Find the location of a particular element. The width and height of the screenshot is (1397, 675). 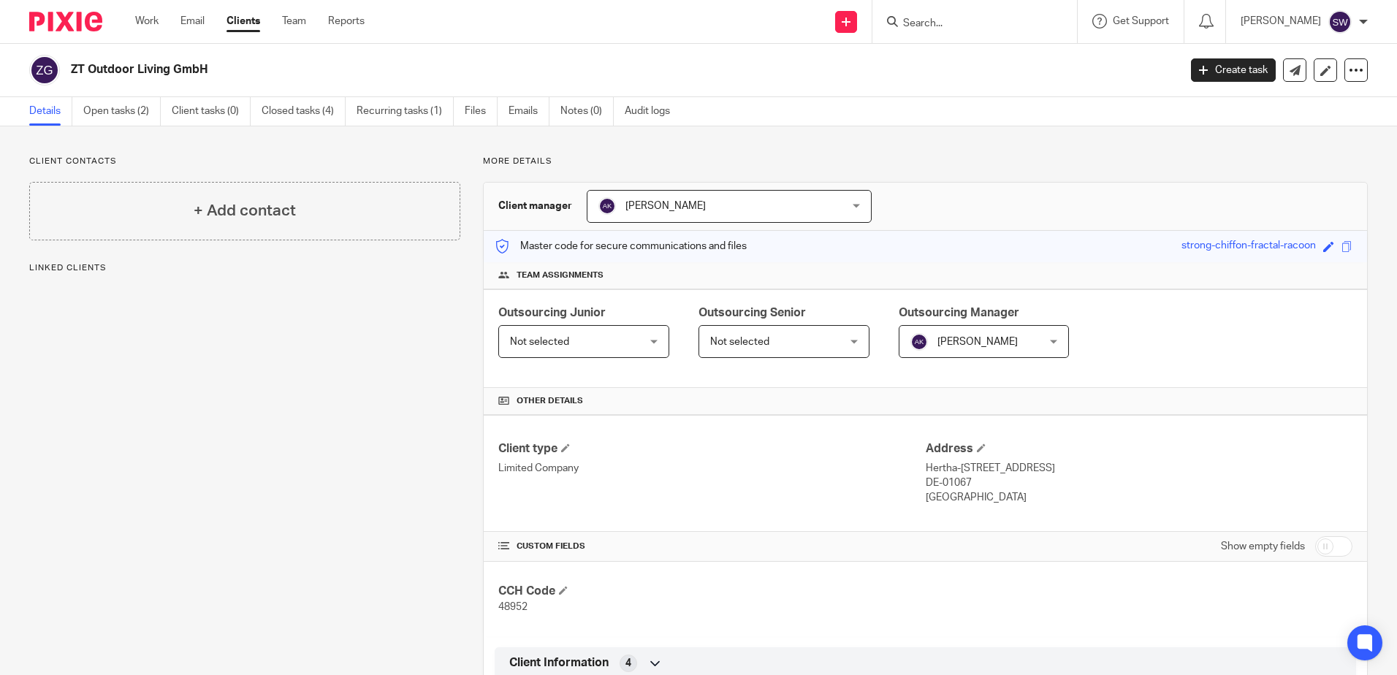

p: Master code for secure communications and files is located at coordinates (620, 246).